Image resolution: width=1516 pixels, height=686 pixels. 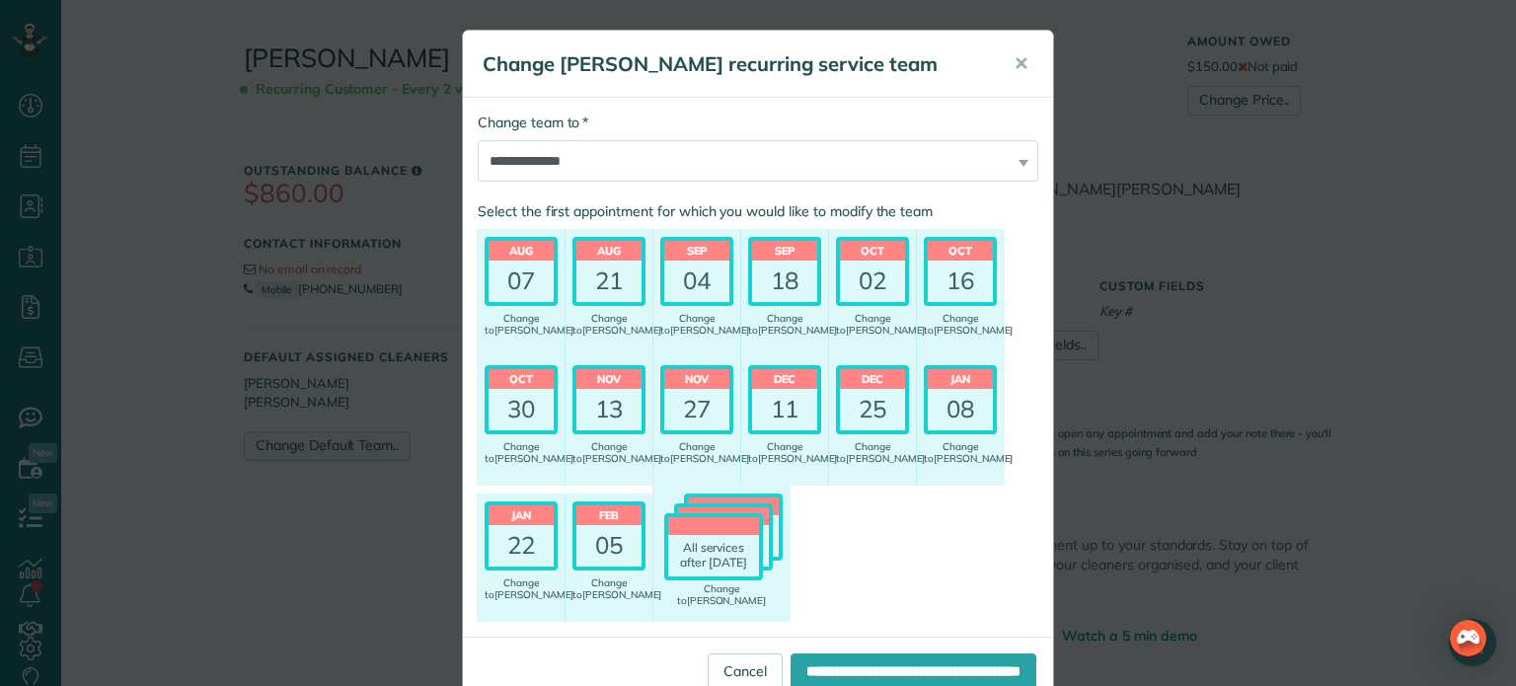 What do you see at coordinates (784, 409) in the screenshot?
I see `div: 11` at bounding box center [784, 409].